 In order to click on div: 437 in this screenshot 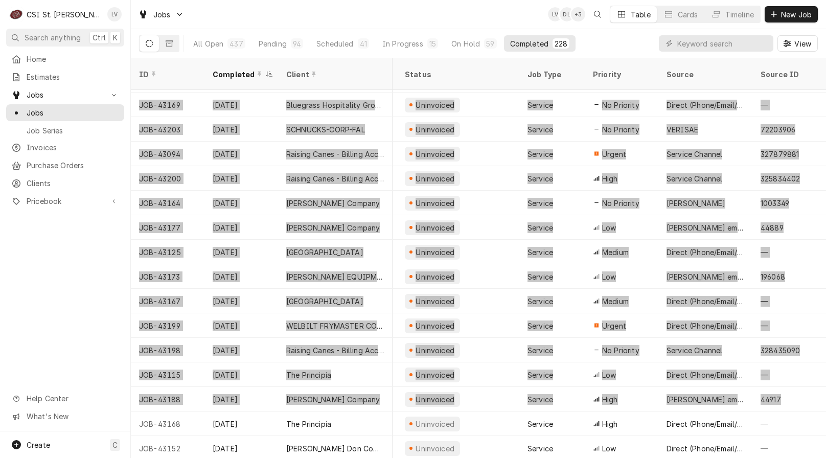, I will do `click(236, 43)`.